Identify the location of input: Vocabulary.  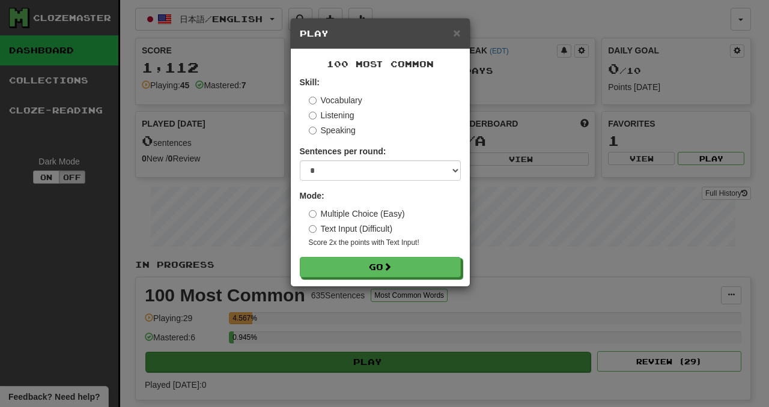
(312, 100).